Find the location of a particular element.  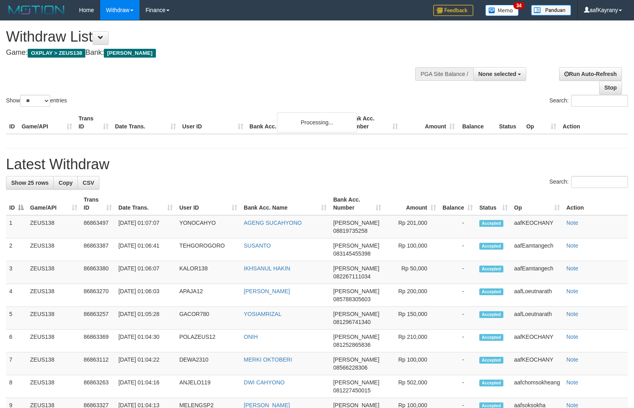

td: aafLoeutnarath is located at coordinates (537, 296).